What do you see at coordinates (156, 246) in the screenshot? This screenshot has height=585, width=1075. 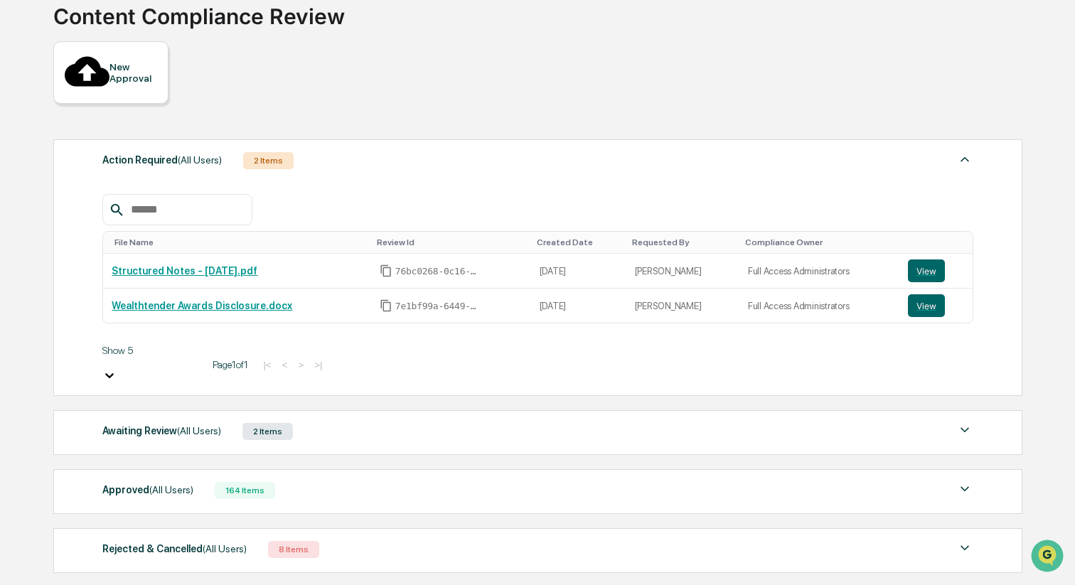 I see `span: Pylon` at bounding box center [156, 246].